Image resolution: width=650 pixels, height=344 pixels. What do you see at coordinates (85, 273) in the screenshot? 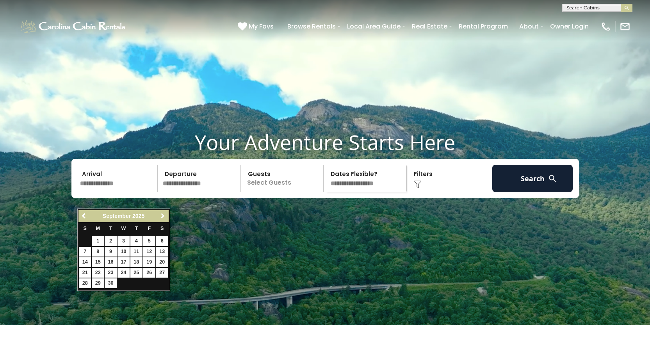
I see `a: 21` at bounding box center [85, 273].